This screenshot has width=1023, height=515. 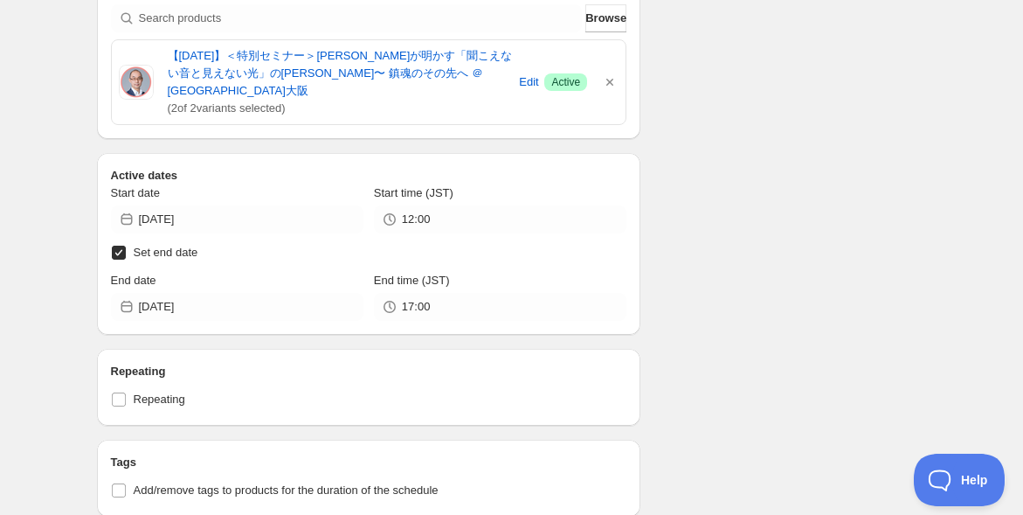 What do you see at coordinates (529, 82) in the screenshot?
I see `button: Edit` at bounding box center [529, 82].